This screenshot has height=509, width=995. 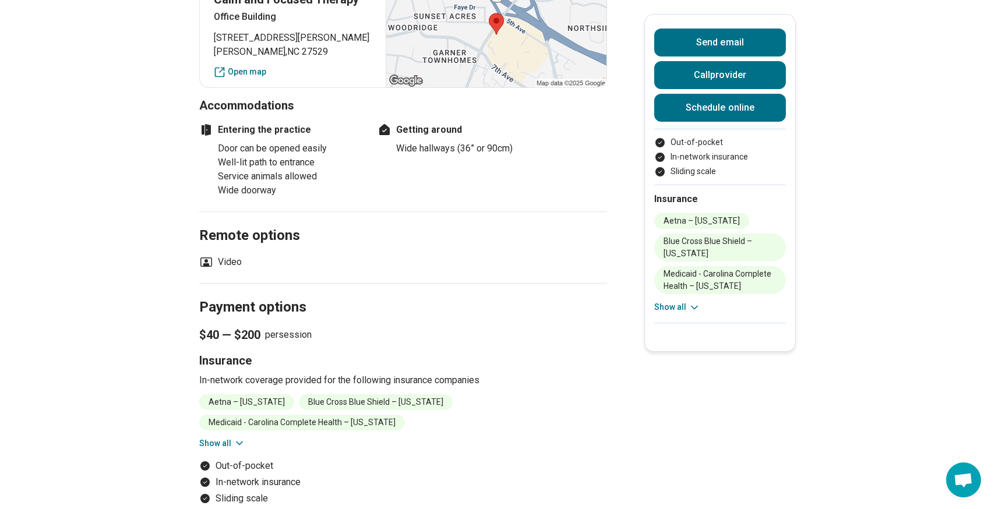 What do you see at coordinates (403, 335) in the screenshot?
I see `p: per session` at bounding box center [403, 335].